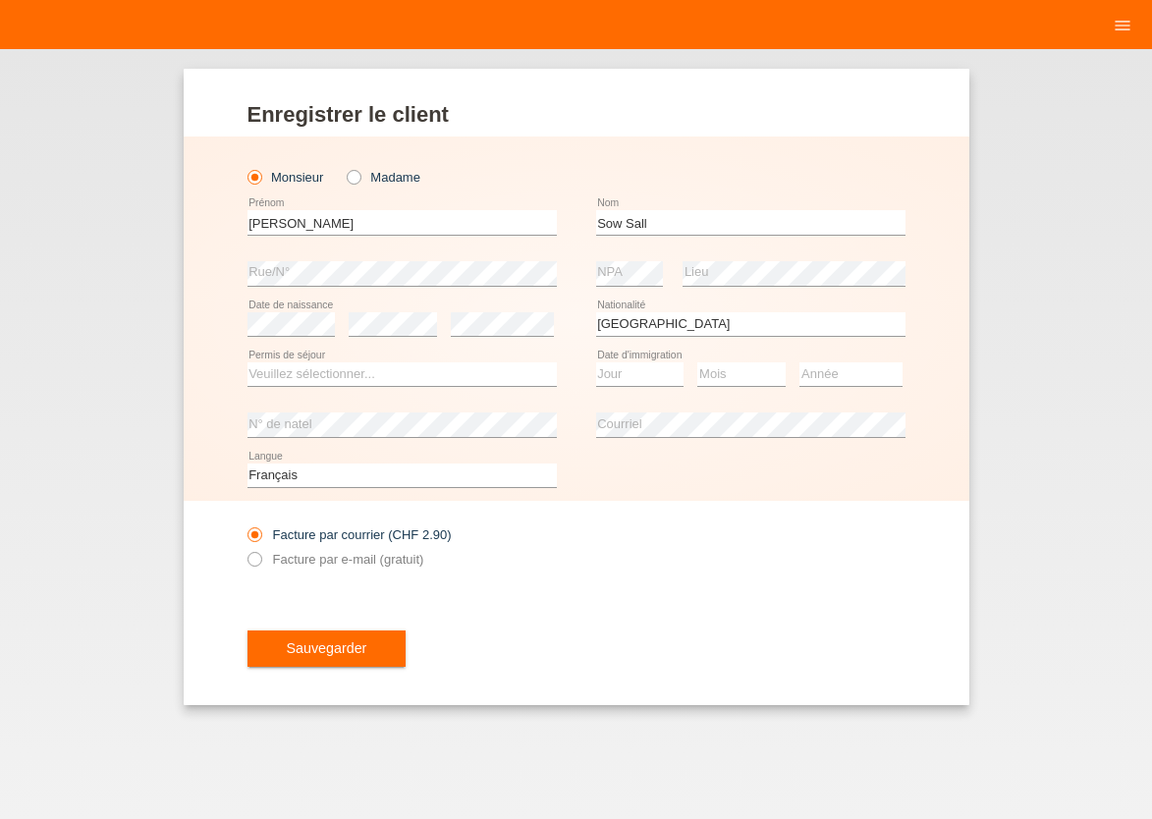 This screenshot has height=819, width=1152. I want to click on input: Facture par e-mail (gratuit), so click(253, 564).